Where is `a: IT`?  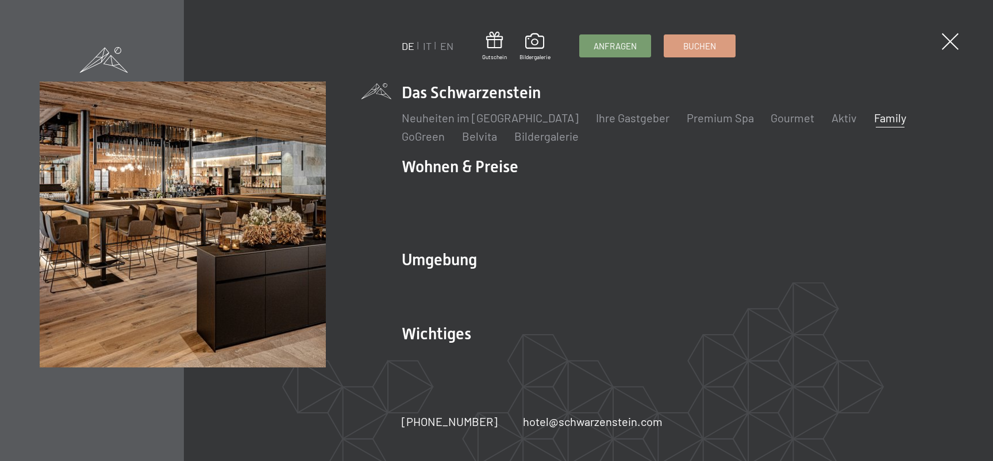
a: IT is located at coordinates (427, 46).